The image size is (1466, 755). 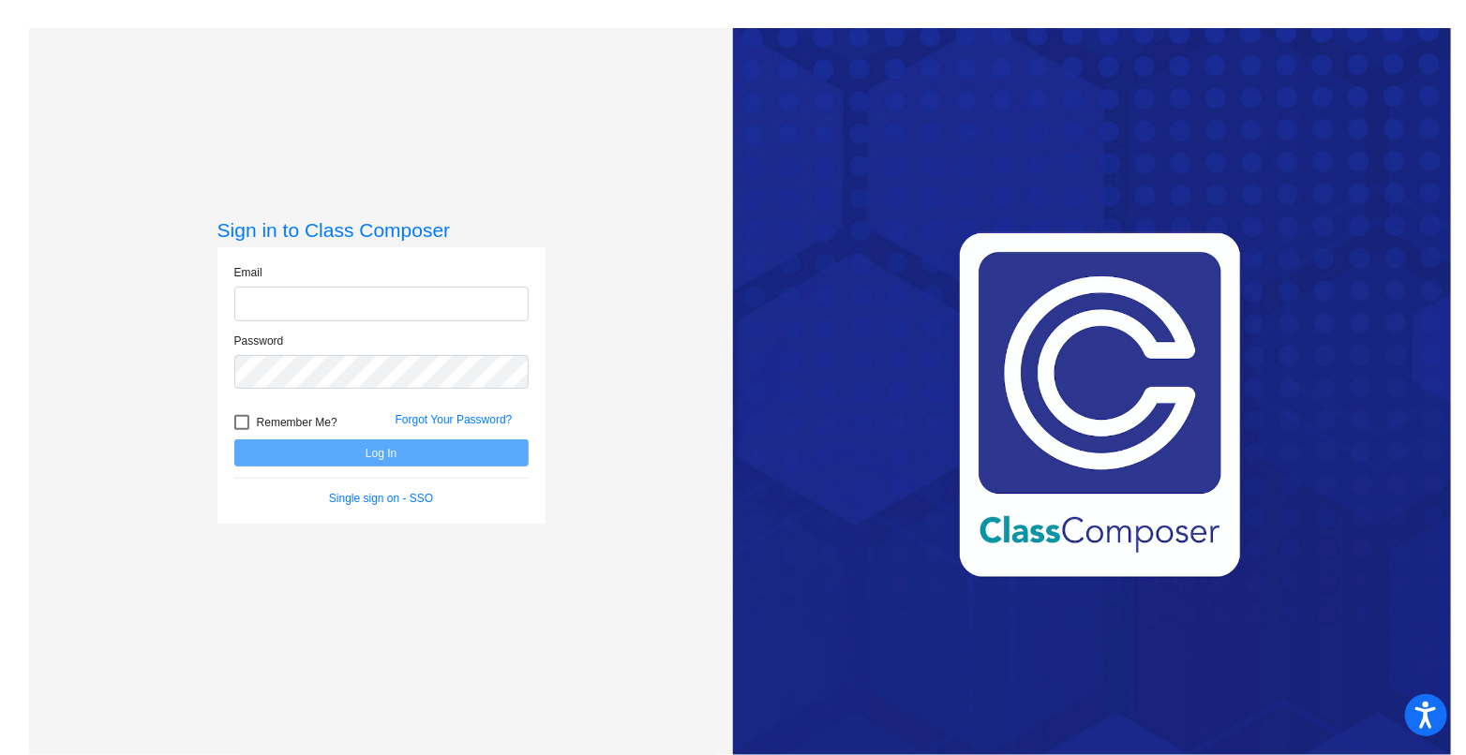 I want to click on span: Remember Me?, so click(x=297, y=423).